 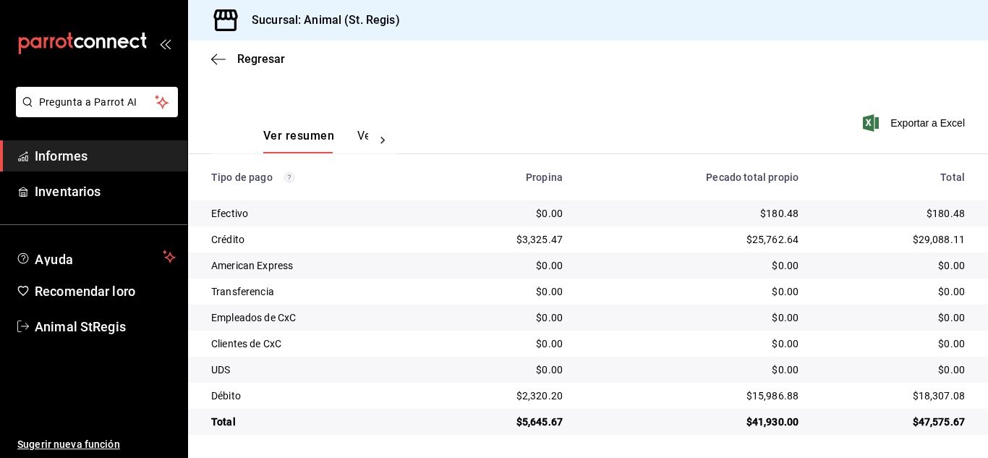 I want to click on font: $5,645.67, so click(x=539, y=422).